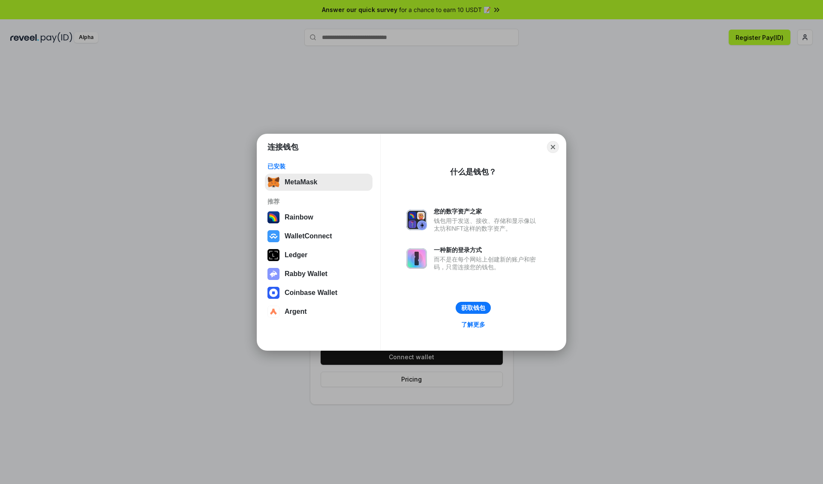 The width and height of the screenshot is (823, 484). Describe the element at coordinates (487, 263) in the screenshot. I see `div: 而不是在每个网站上创建新的账户和密码，只需连接您的钱包。` at that location.